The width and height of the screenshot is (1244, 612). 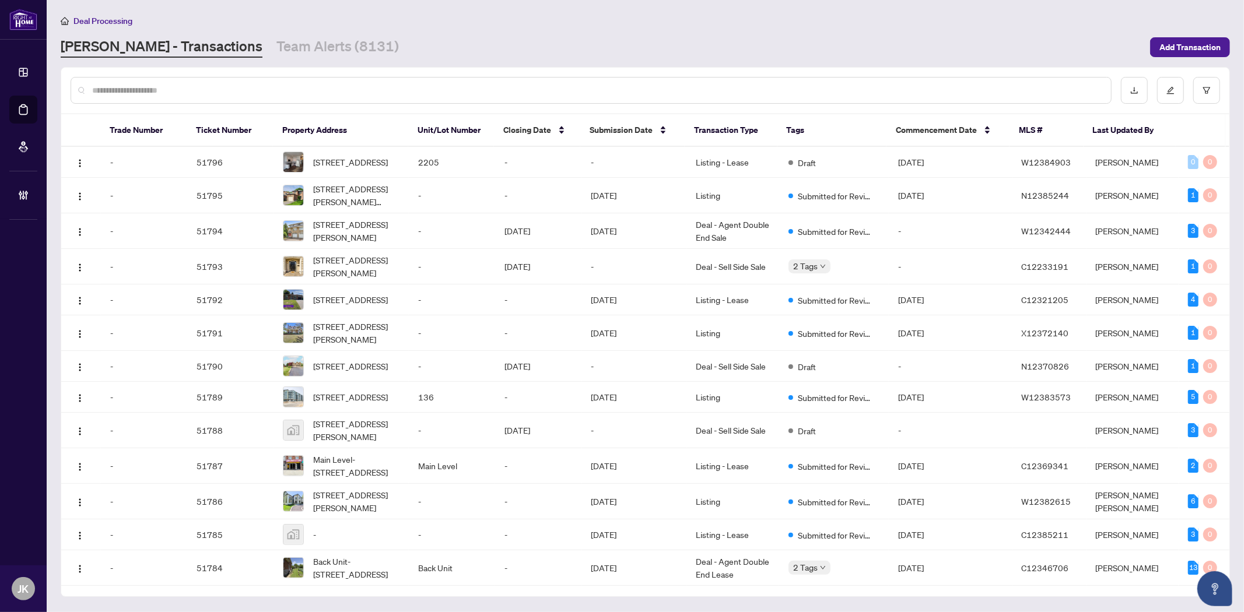 What do you see at coordinates (1193, 300) in the screenshot?
I see `div: 4` at bounding box center [1193, 300].